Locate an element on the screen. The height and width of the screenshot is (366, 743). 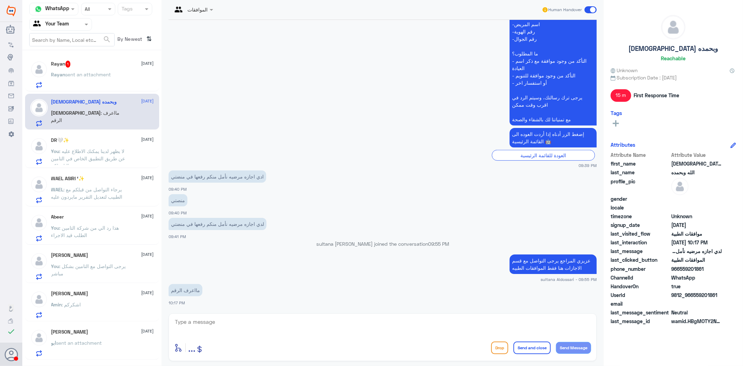
h5: Amin Ahmed is located at coordinates (70, 293).